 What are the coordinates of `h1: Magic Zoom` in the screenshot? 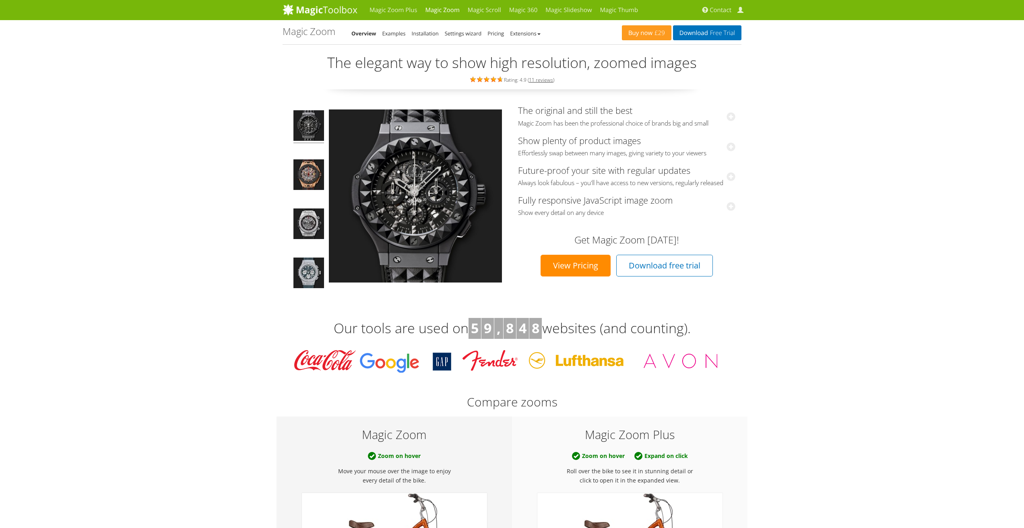 It's located at (309, 31).